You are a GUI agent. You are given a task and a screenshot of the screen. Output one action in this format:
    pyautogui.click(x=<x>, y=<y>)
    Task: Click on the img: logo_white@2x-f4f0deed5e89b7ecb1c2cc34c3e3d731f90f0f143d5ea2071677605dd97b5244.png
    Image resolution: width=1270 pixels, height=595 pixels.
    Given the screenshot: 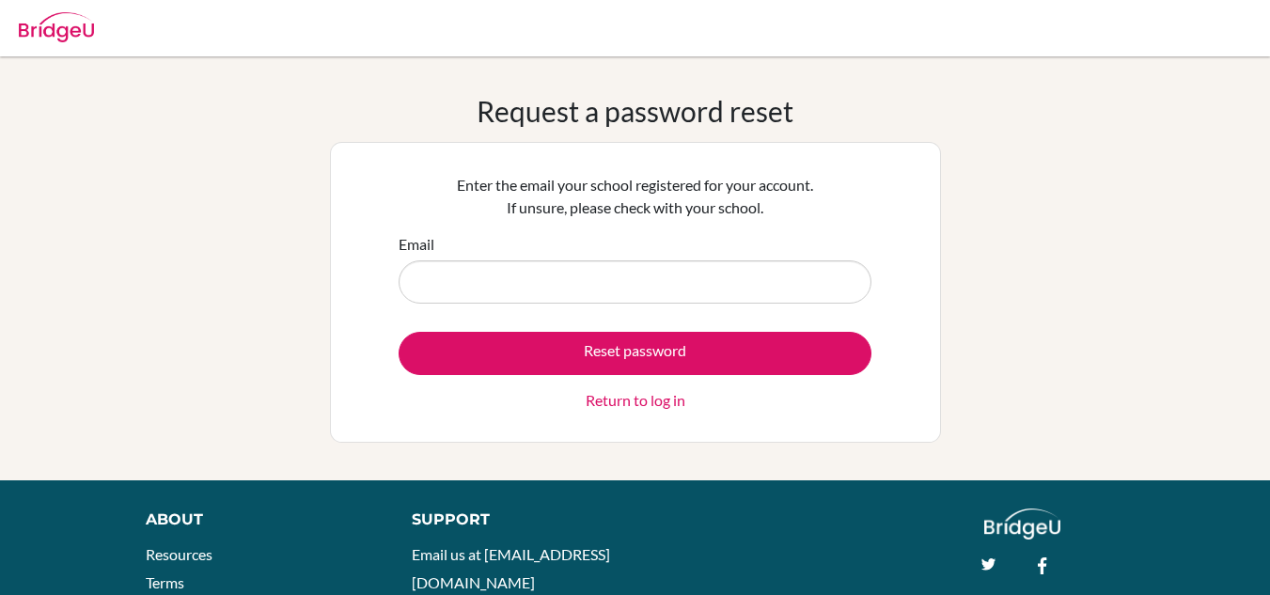 What is the action you would take?
    pyautogui.click(x=1021, y=523)
    